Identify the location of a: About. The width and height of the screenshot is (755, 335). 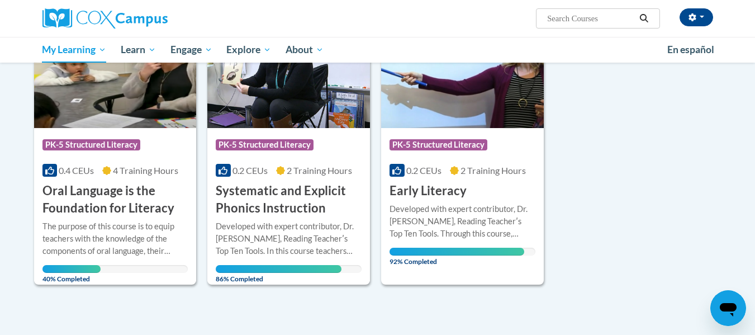
(305, 50).